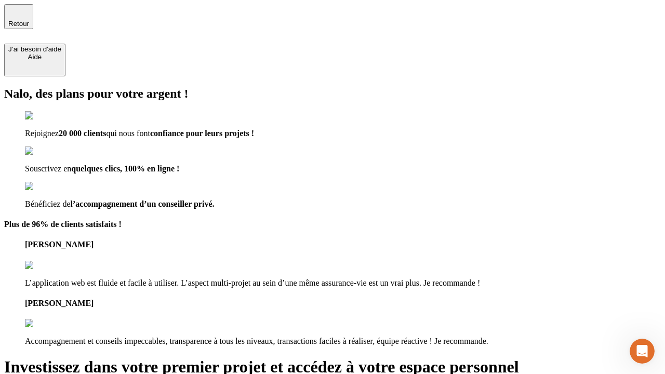  Describe the element at coordinates (19, 23) in the screenshot. I see `span: Retour` at that location.